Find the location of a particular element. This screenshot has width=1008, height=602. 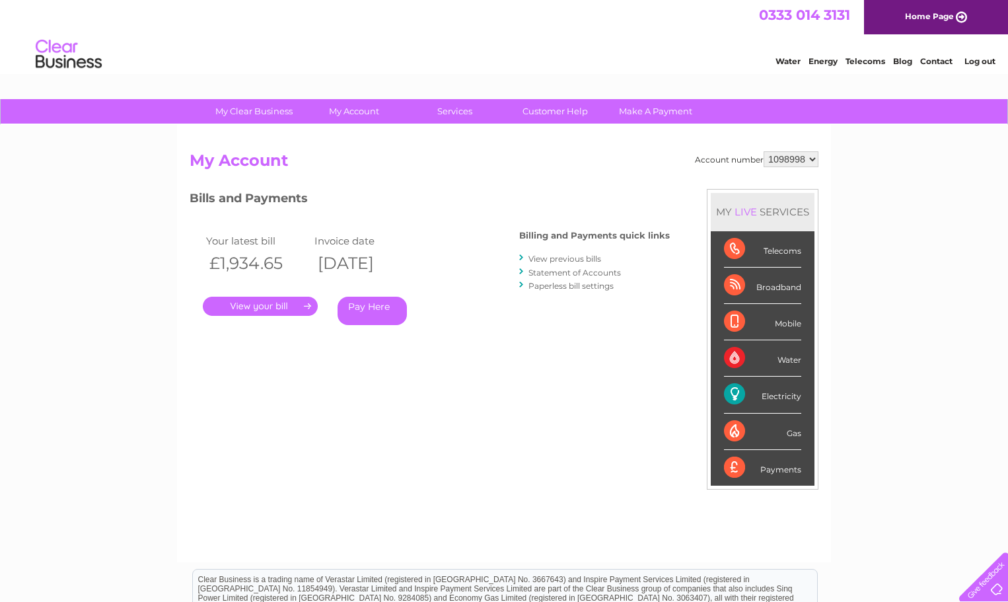

div: Payments is located at coordinates (762, 468).